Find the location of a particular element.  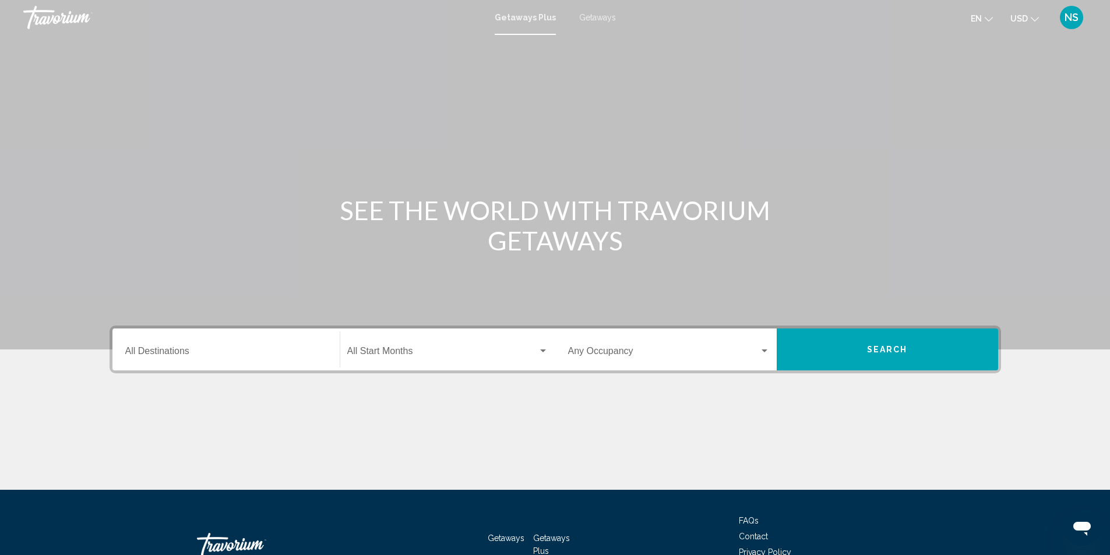

button: Search is located at coordinates (888, 350).